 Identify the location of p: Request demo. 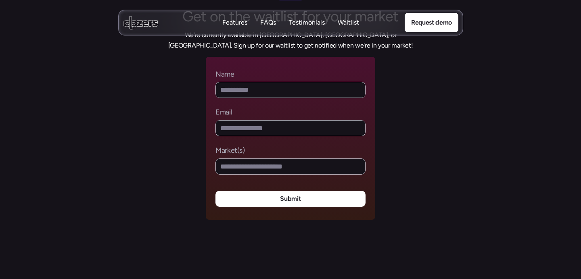
(431, 23).